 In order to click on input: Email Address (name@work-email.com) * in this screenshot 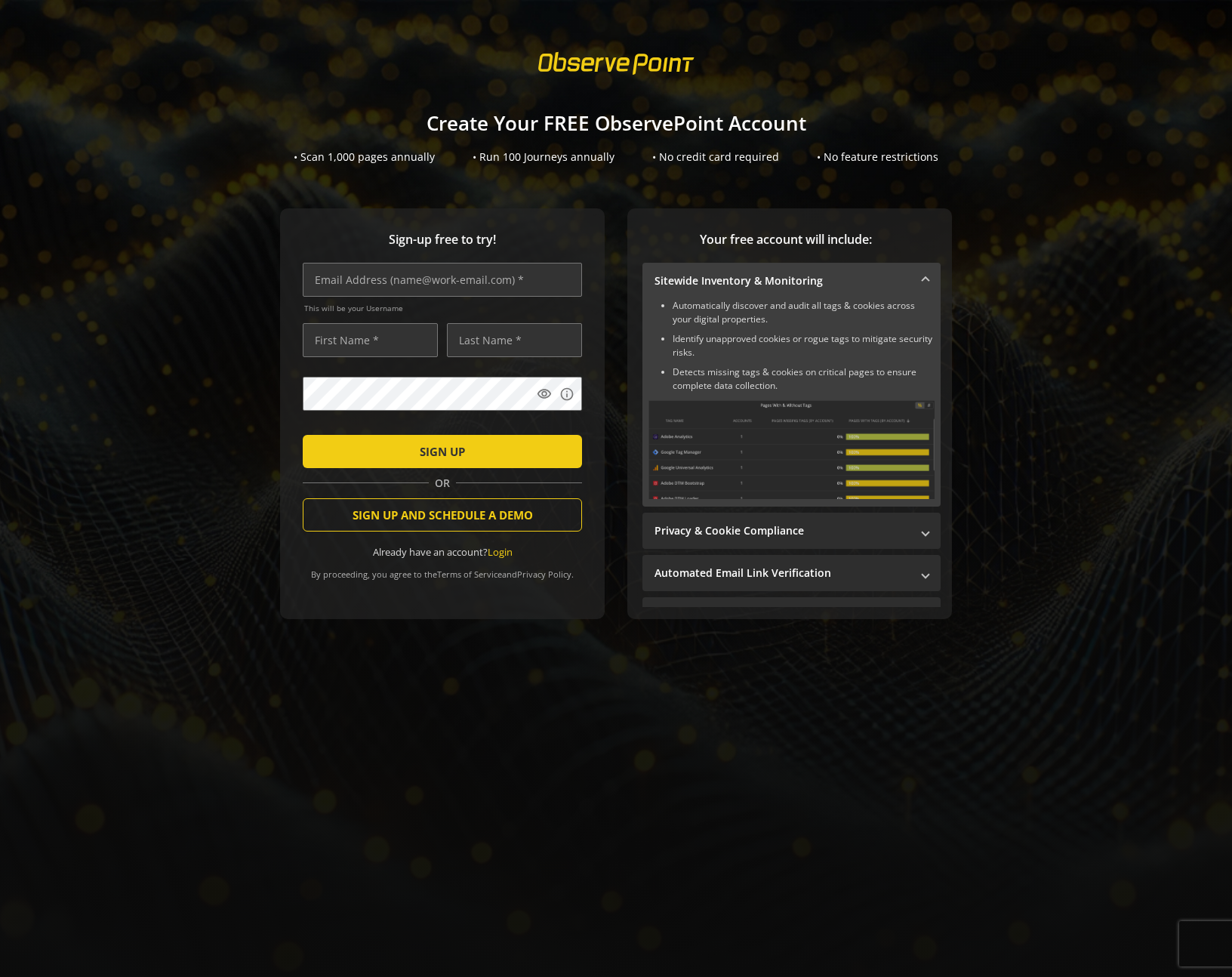, I will do `click(442, 279)`.